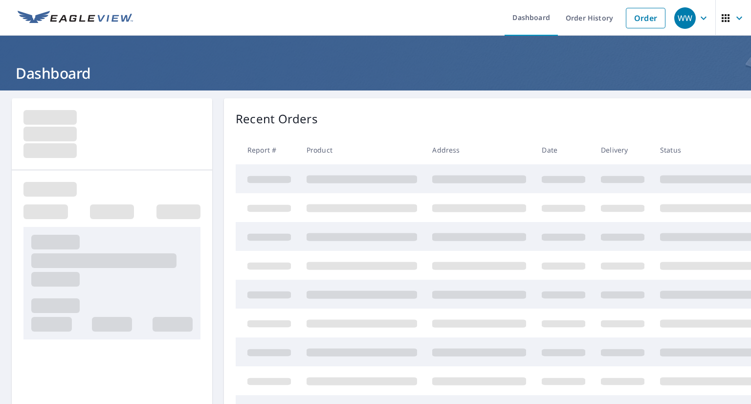  I want to click on h1: Dashboard, so click(376, 73).